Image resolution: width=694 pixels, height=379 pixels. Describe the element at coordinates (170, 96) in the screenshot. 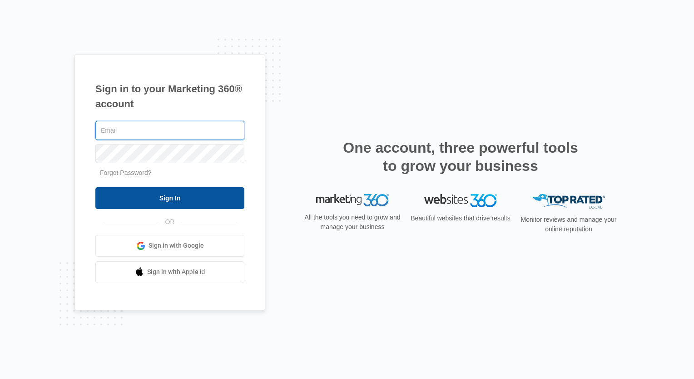

I see `h1: Sign in to your Marketing 360® account` at that location.